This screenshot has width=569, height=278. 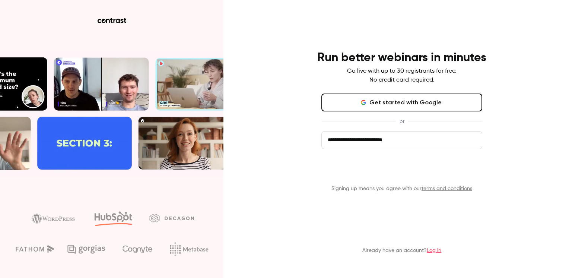 I want to click on img: decagon, so click(x=172, y=218).